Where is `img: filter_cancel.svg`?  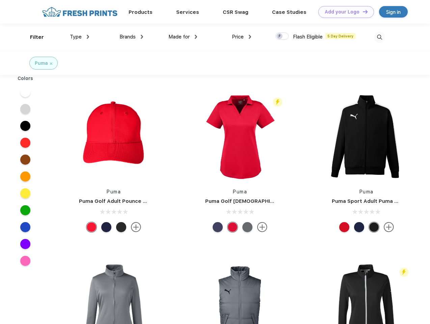
img: filter_cancel.svg is located at coordinates (51, 63).